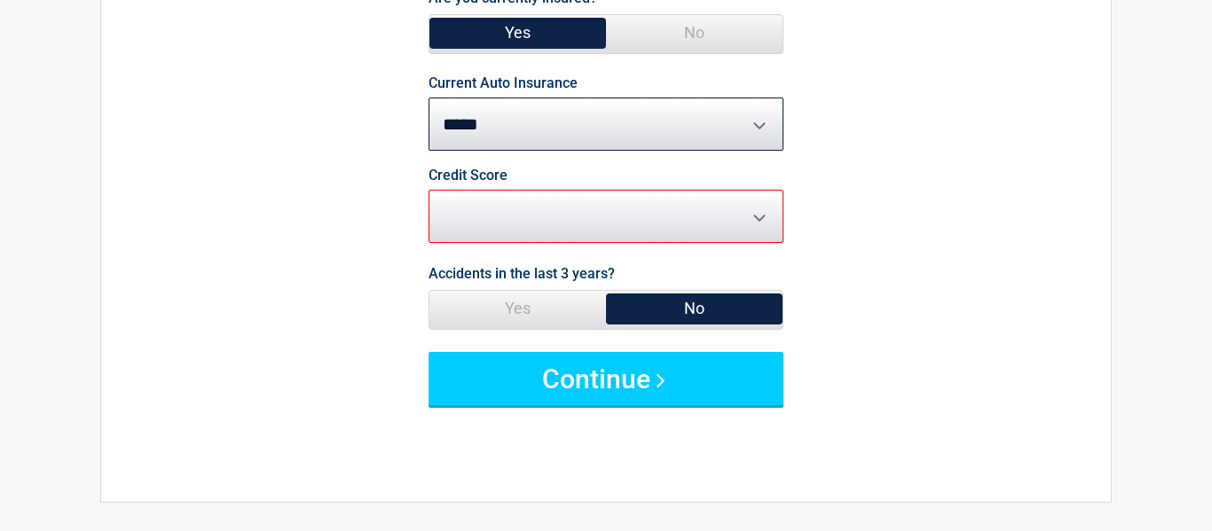  What do you see at coordinates (606, 379) in the screenshot?
I see `button: Continue` at bounding box center [606, 379].